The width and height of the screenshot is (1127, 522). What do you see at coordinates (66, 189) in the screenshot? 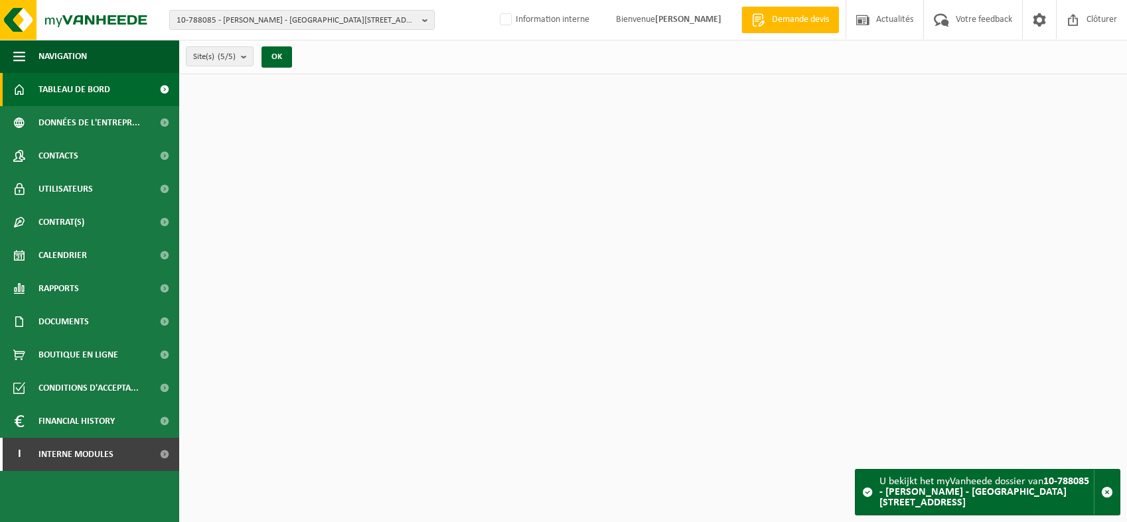
I see `span: Utilisateurs` at bounding box center [66, 189].